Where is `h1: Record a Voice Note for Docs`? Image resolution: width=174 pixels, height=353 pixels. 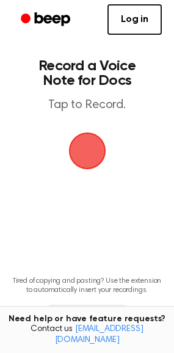 h1: Record a Voice Note for Docs is located at coordinates (87, 73).